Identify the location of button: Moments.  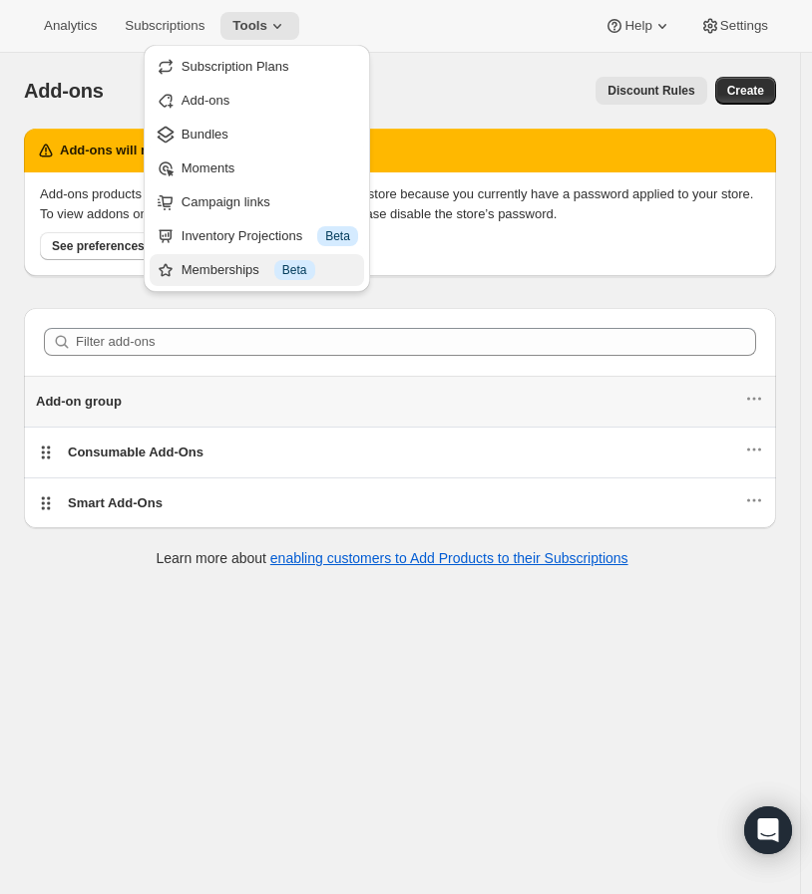
(256, 169).